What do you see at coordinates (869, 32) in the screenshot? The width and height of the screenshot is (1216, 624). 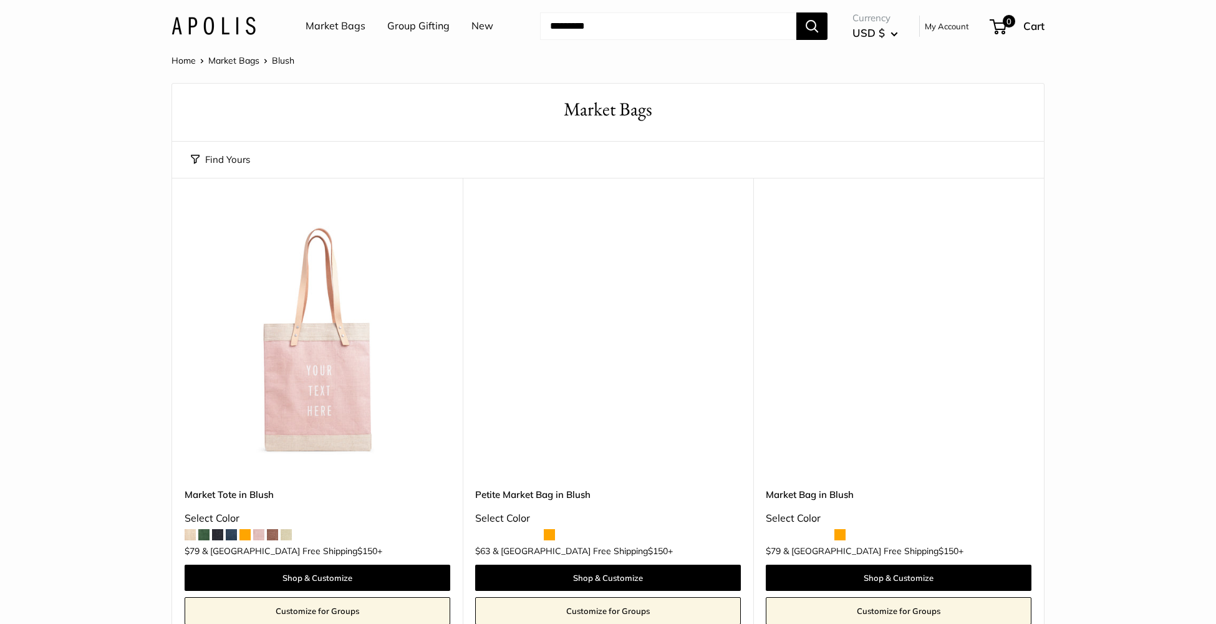 I see `span: USD $` at bounding box center [869, 32].